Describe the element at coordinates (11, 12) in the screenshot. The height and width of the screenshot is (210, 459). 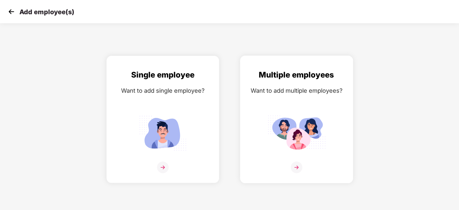
I see `img: svg+xml;base64,PHN2ZyB4bWxucz0iaHR0cDovL3d3dy53My5vcmcvMjAwMC9zdmciIHdpZHRoPSIzMCIgaGVpZ2h0PSIzMC...` at that location.